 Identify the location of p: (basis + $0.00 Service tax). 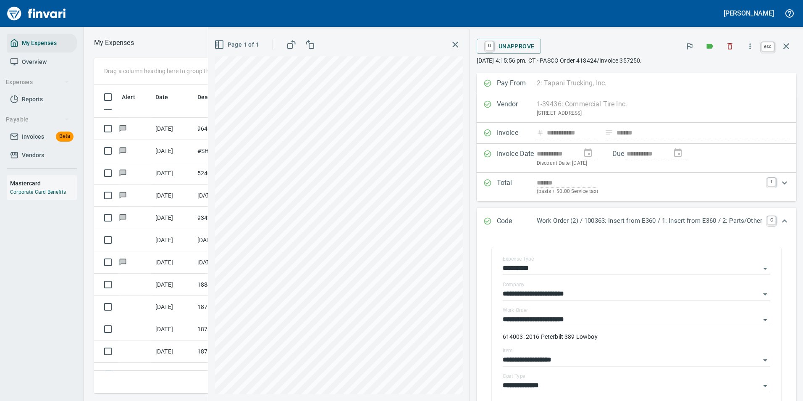
(650, 192).